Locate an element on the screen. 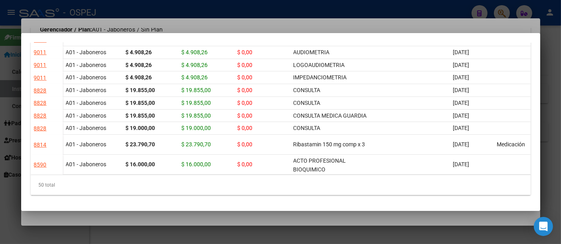  span: CONSULTA MEDICA GUARDIA is located at coordinates (330, 116).